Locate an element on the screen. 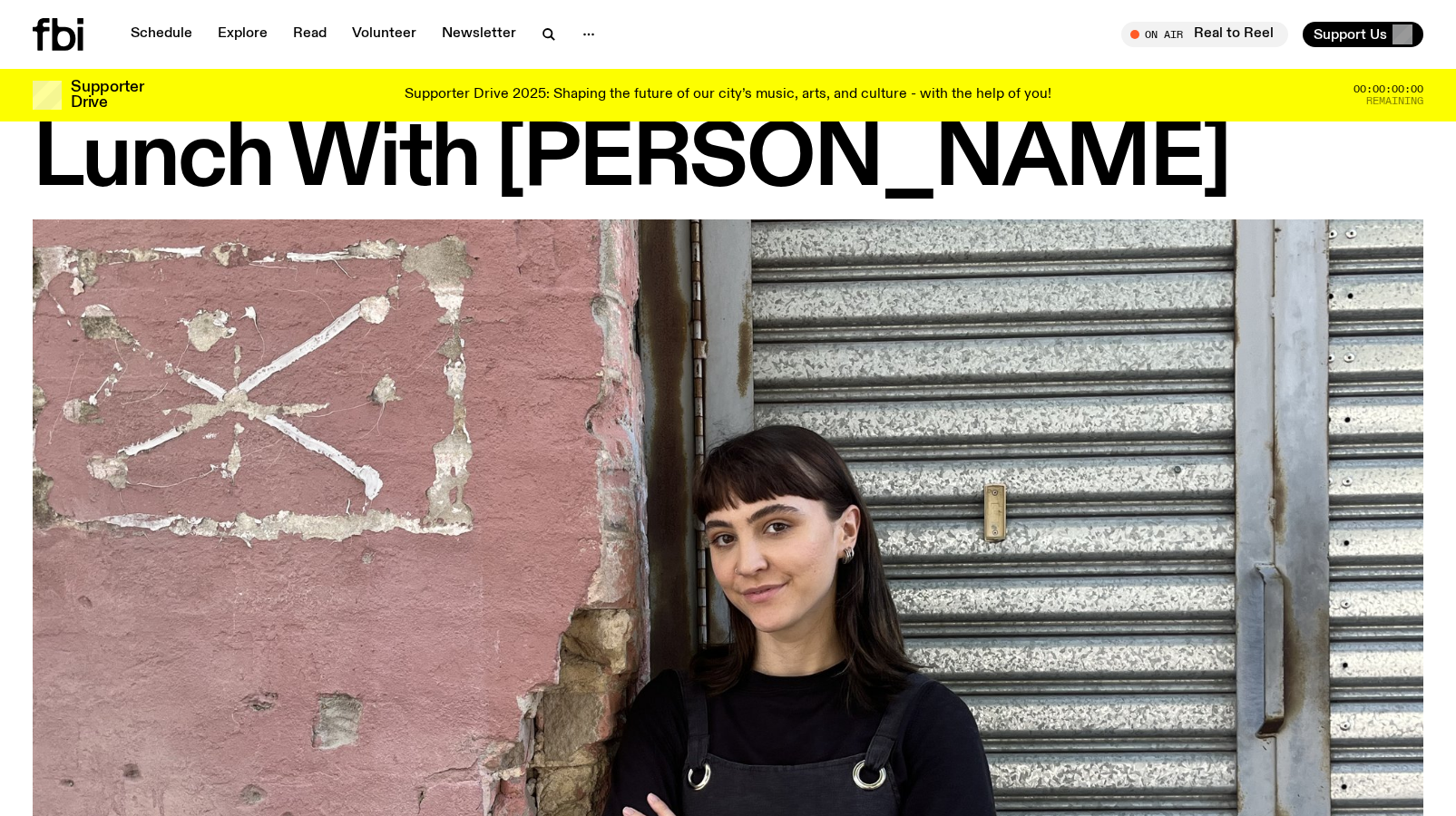 This screenshot has height=816, width=1456. button: Support Us is located at coordinates (1363, 35).